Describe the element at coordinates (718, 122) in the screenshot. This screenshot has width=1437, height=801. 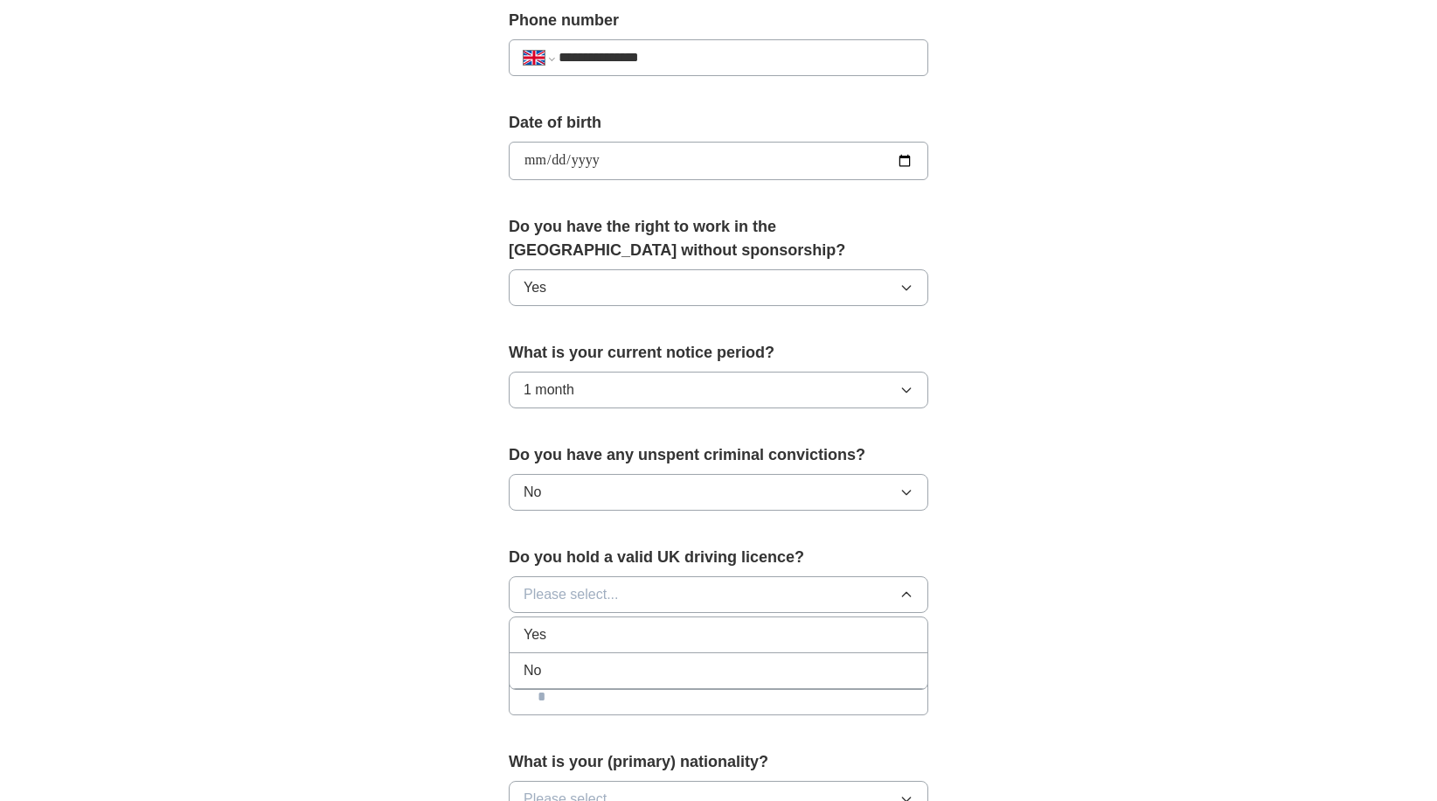
I see `label: Date of birth` at that location.